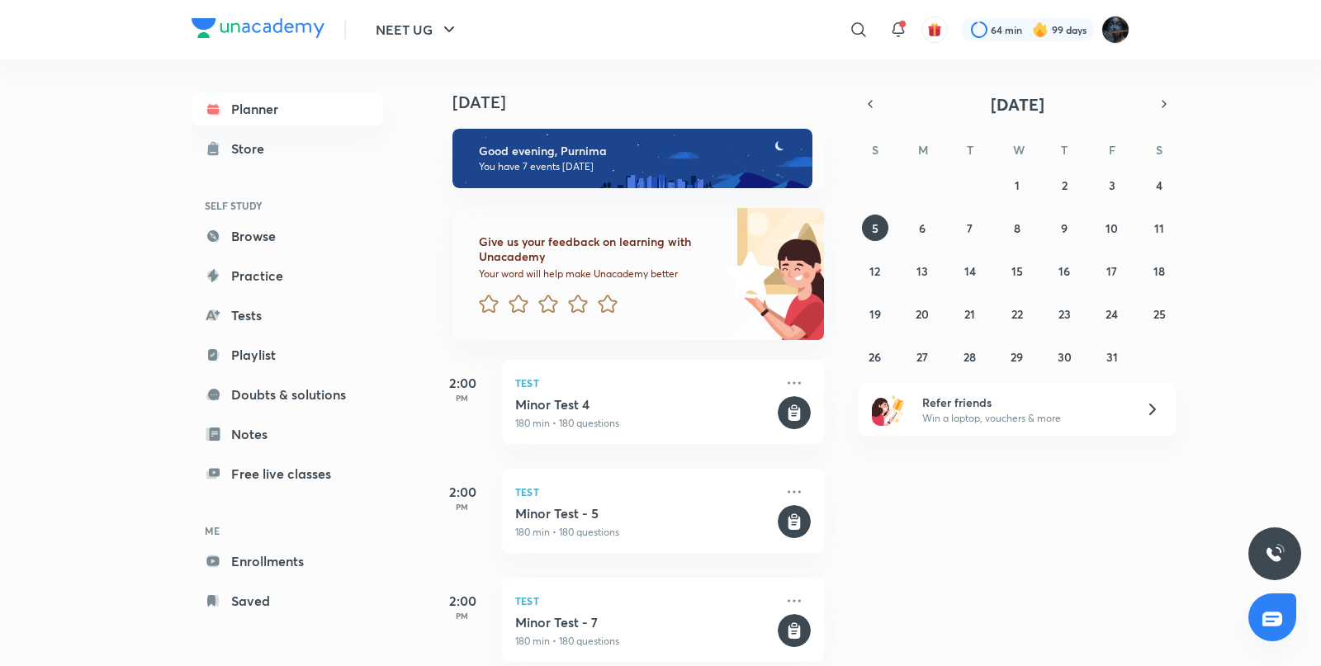 Image resolution: width=1321 pixels, height=666 pixels. What do you see at coordinates (1064, 185) in the screenshot?
I see `button: October 2, 2025` at bounding box center [1064, 185].